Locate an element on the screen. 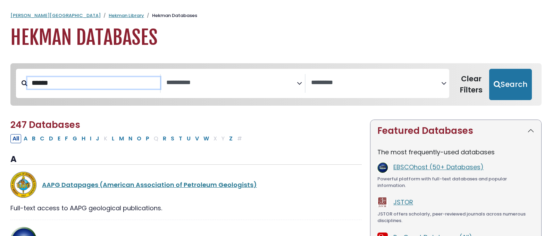 This screenshot has height=236, width=552. a: JSTOR is located at coordinates (403, 202).